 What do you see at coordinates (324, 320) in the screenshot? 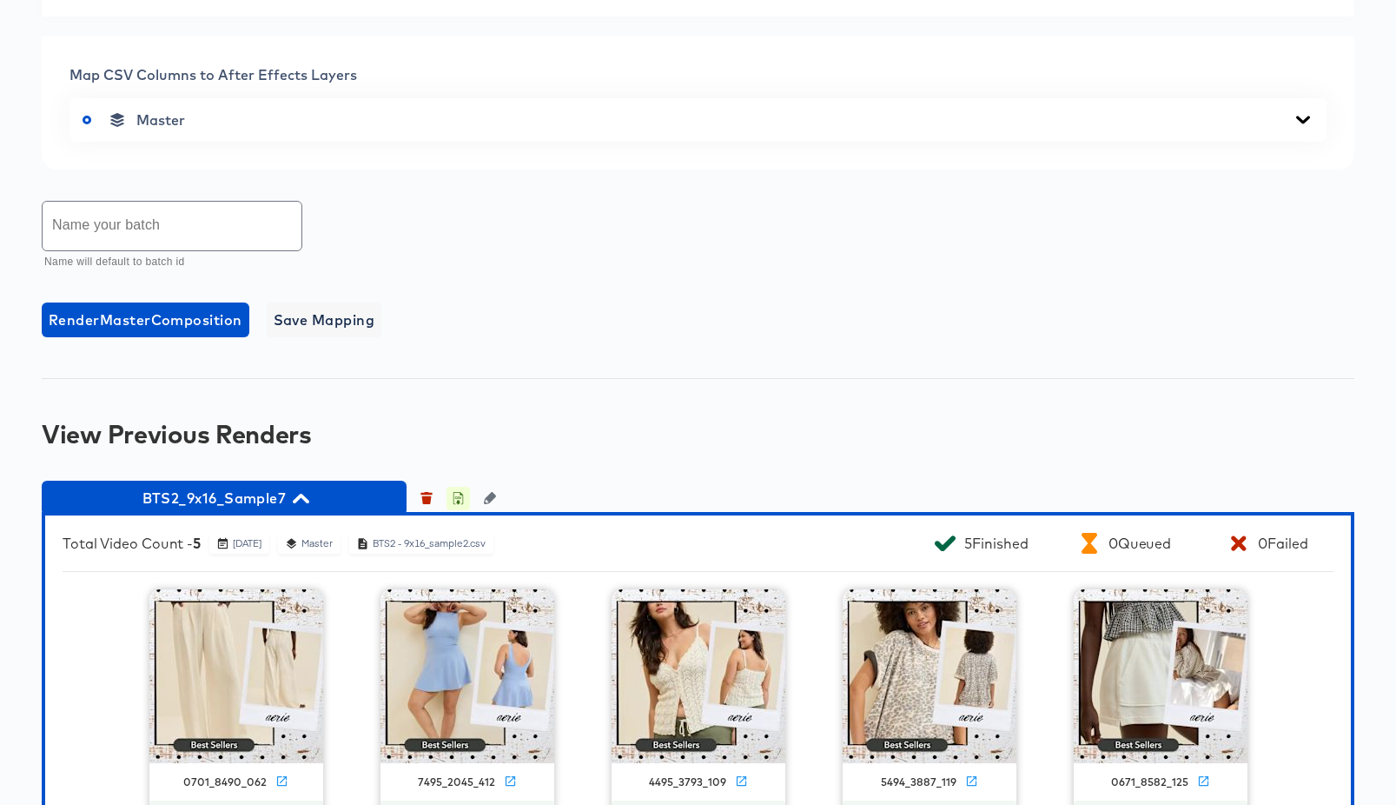
I see `span: Save Mapping` at bounding box center [324, 320].